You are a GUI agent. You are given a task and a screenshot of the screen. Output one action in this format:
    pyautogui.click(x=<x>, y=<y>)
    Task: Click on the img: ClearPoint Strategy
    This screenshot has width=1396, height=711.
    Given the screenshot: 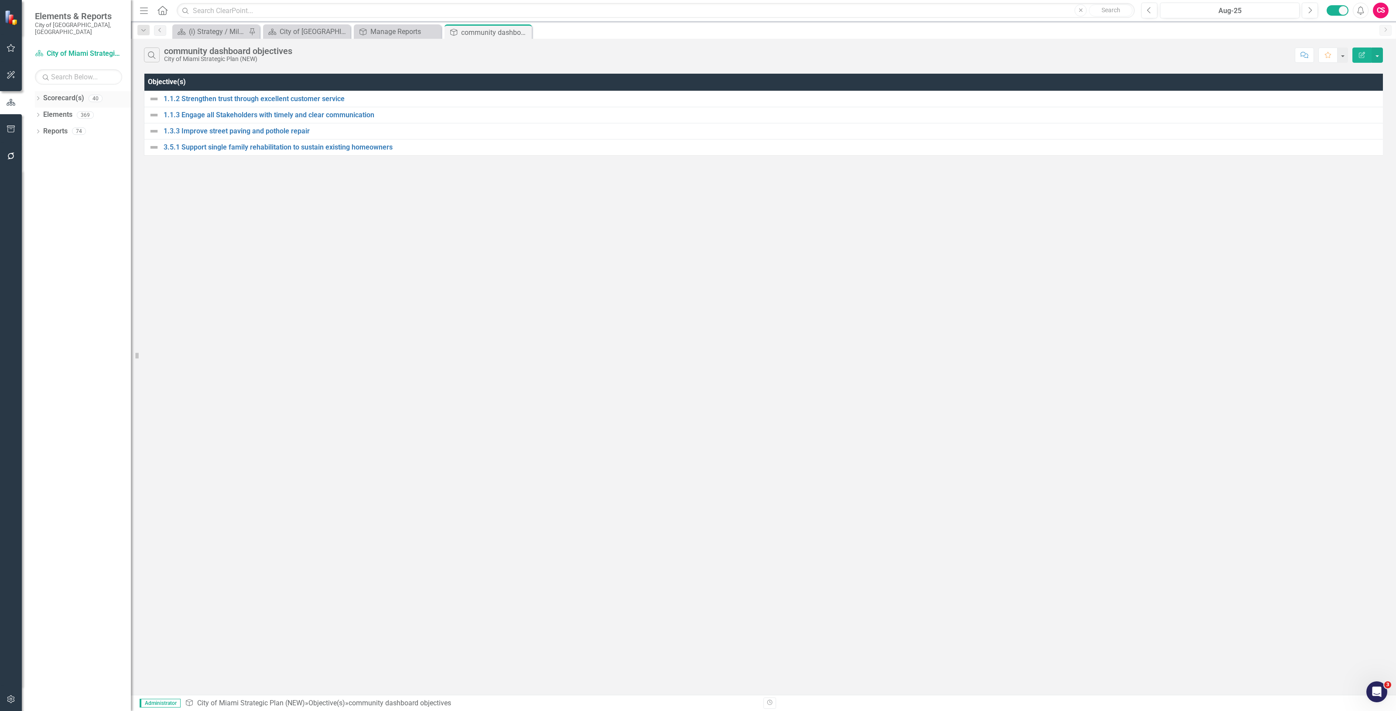 What is the action you would take?
    pyautogui.click(x=12, y=17)
    